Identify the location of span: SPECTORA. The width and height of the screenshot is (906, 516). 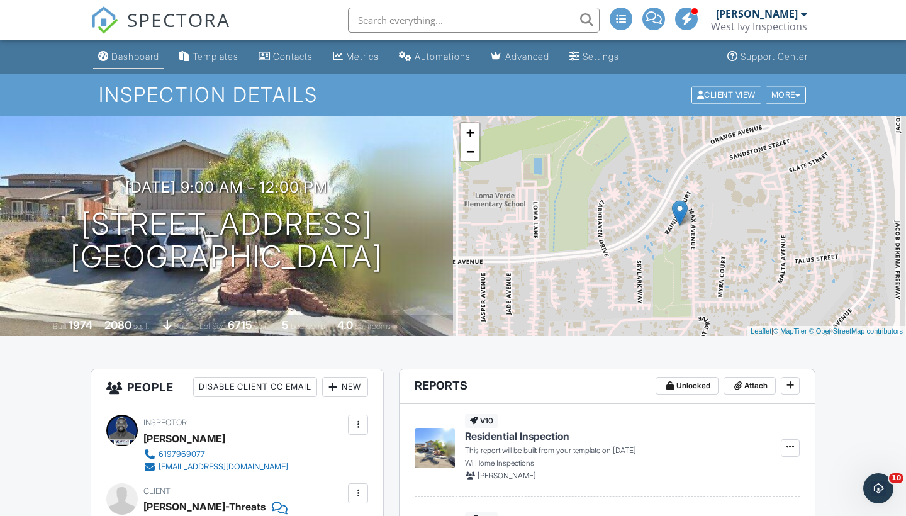
(179, 20).